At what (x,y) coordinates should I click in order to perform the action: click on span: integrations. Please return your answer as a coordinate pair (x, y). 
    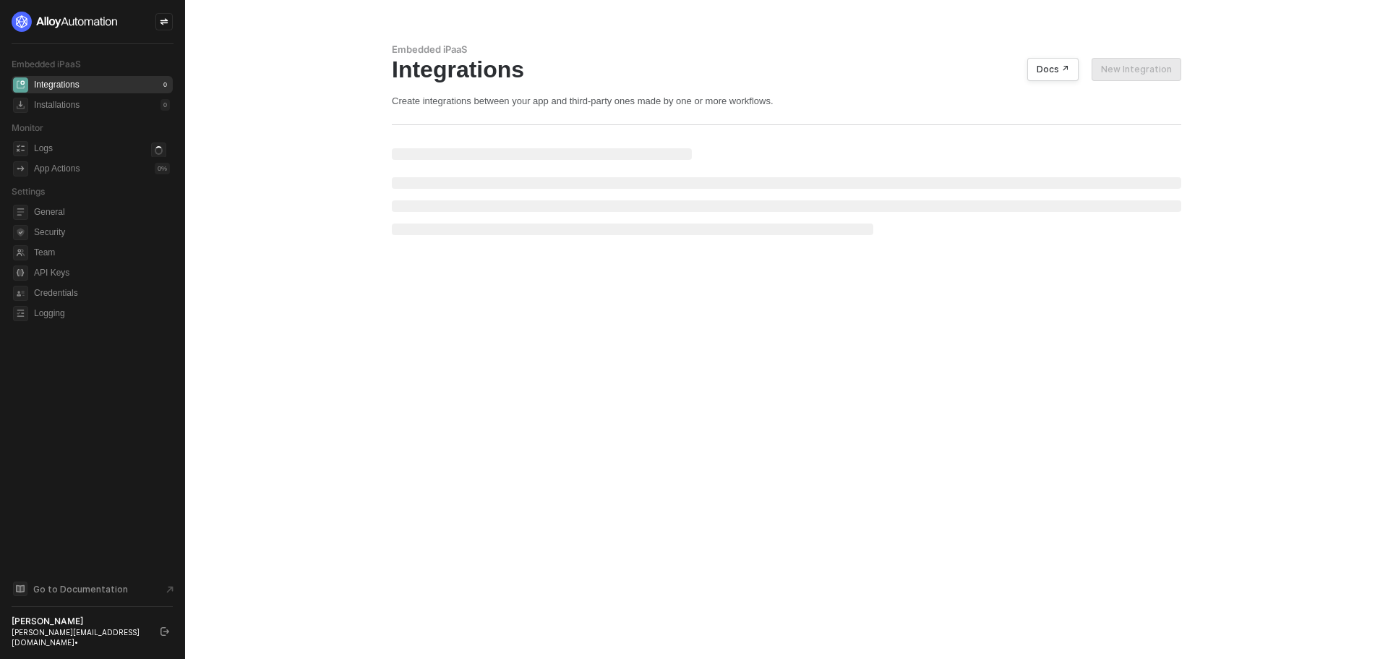
    Looking at the image, I should click on (20, 85).